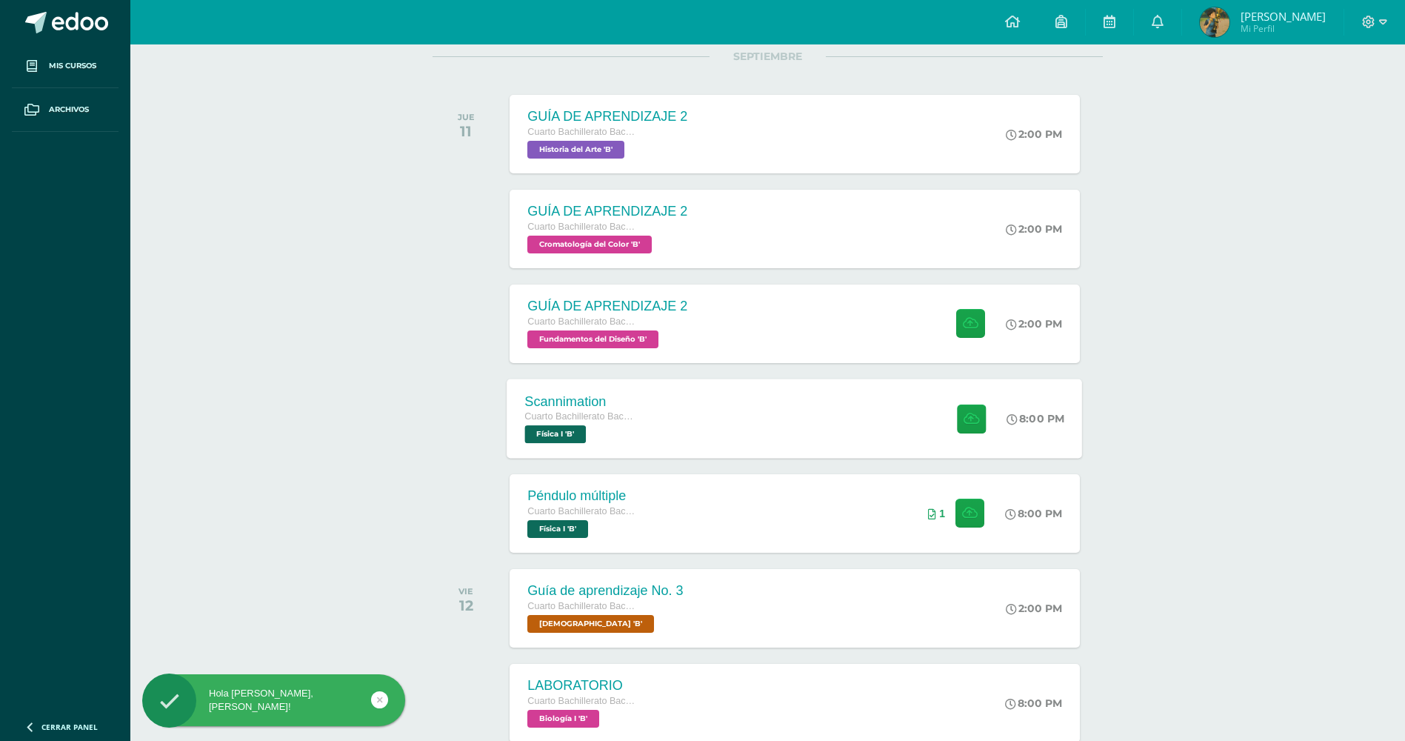 The width and height of the screenshot is (1405, 741). I want to click on a: Archivos, so click(65, 110).